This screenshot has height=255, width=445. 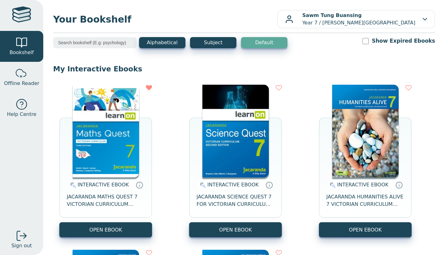 What do you see at coordinates (95, 43) in the screenshot?
I see `input: Search bookshelf (E.g: psychology)` at bounding box center [95, 43].